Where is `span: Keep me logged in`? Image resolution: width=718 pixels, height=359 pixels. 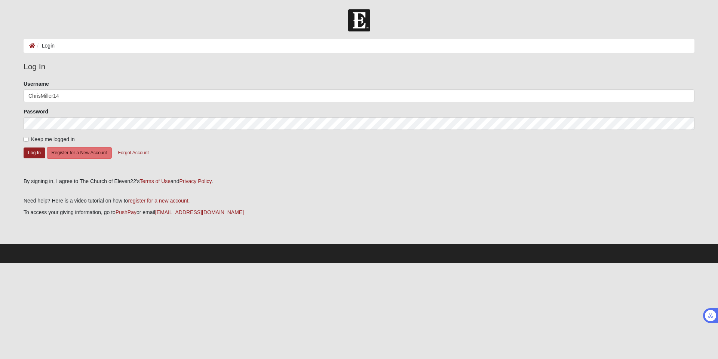
span: Keep me logged in is located at coordinates (53, 139).